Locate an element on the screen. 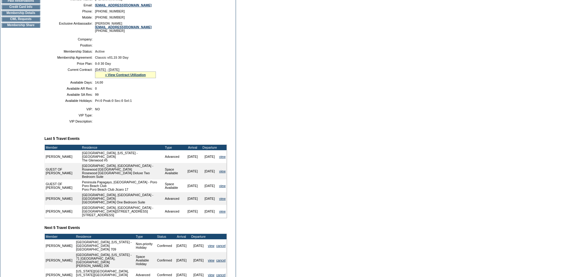 This screenshot has height=277, width=580. td: Email: is located at coordinates (70, 5).